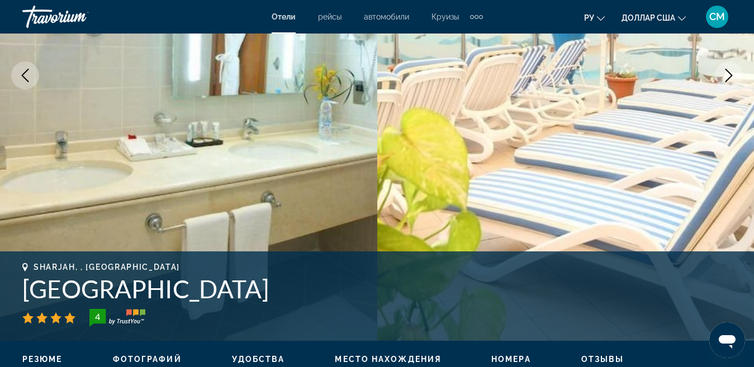 Image resolution: width=754 pixels, height=367 pixels. Describe the element at coordinates (117, 318) in the screenshot. I see `img: TrustYou guest rating badge` at that location.